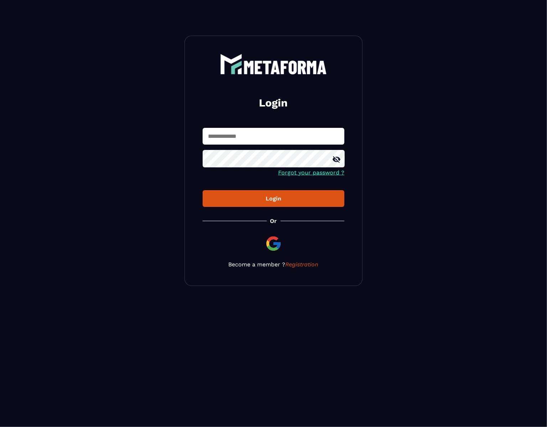 Image resolution: width=547 pixels, height=427 pixels. What do you see at coordinates (273, 198) in the screenshot?
I see `button: Login` at bounding box center [273, 198].